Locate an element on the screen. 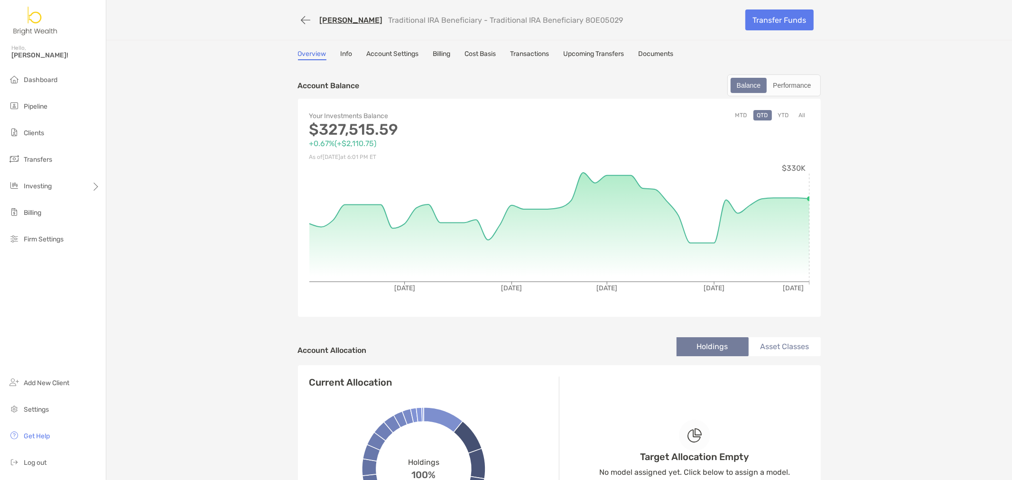 The height and width of the screenshot is (480, 1012). img: investing icon is located at coordinates (14, 186).